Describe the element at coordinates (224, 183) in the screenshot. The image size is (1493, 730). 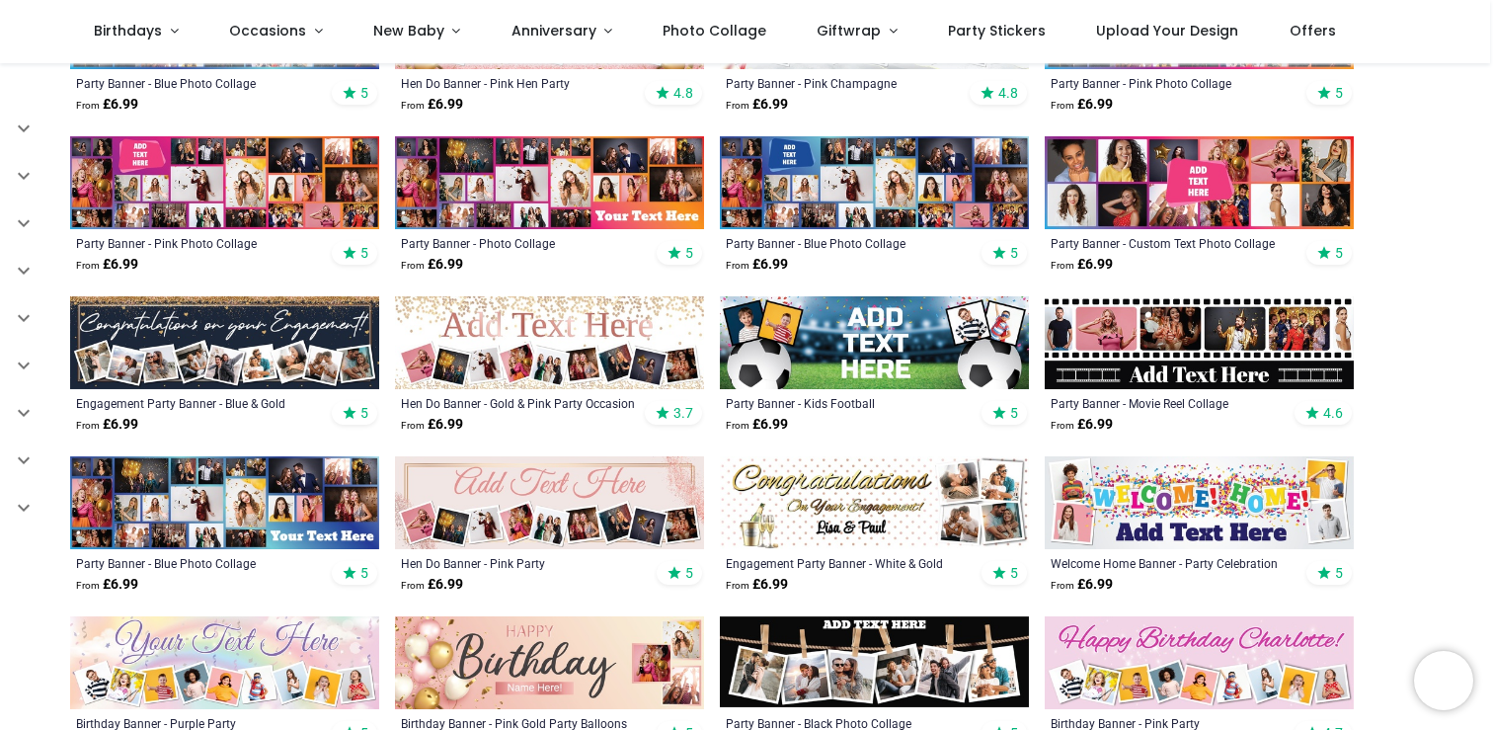
I see `img: Personalised Party Banner - Pink Photo Collage - Custom Text & 25 Photo Upload` at that location.